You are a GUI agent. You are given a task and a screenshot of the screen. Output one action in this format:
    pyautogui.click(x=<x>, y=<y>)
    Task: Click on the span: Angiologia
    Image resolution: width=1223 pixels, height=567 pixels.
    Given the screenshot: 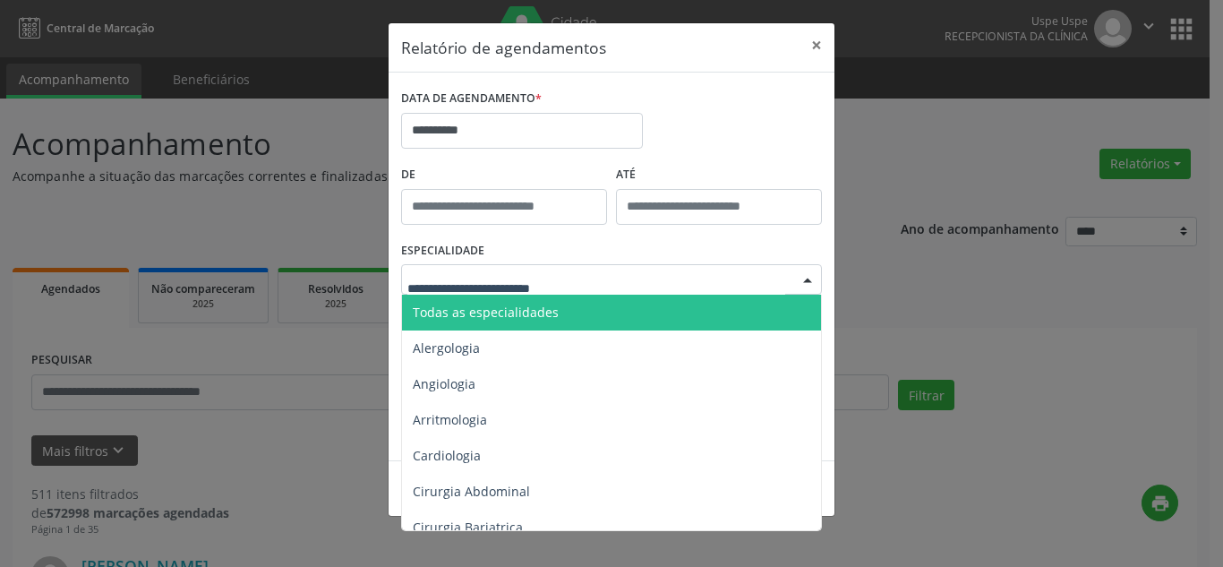 What is the action you would take?
    pyautogui.click(x=444, y=383)
    